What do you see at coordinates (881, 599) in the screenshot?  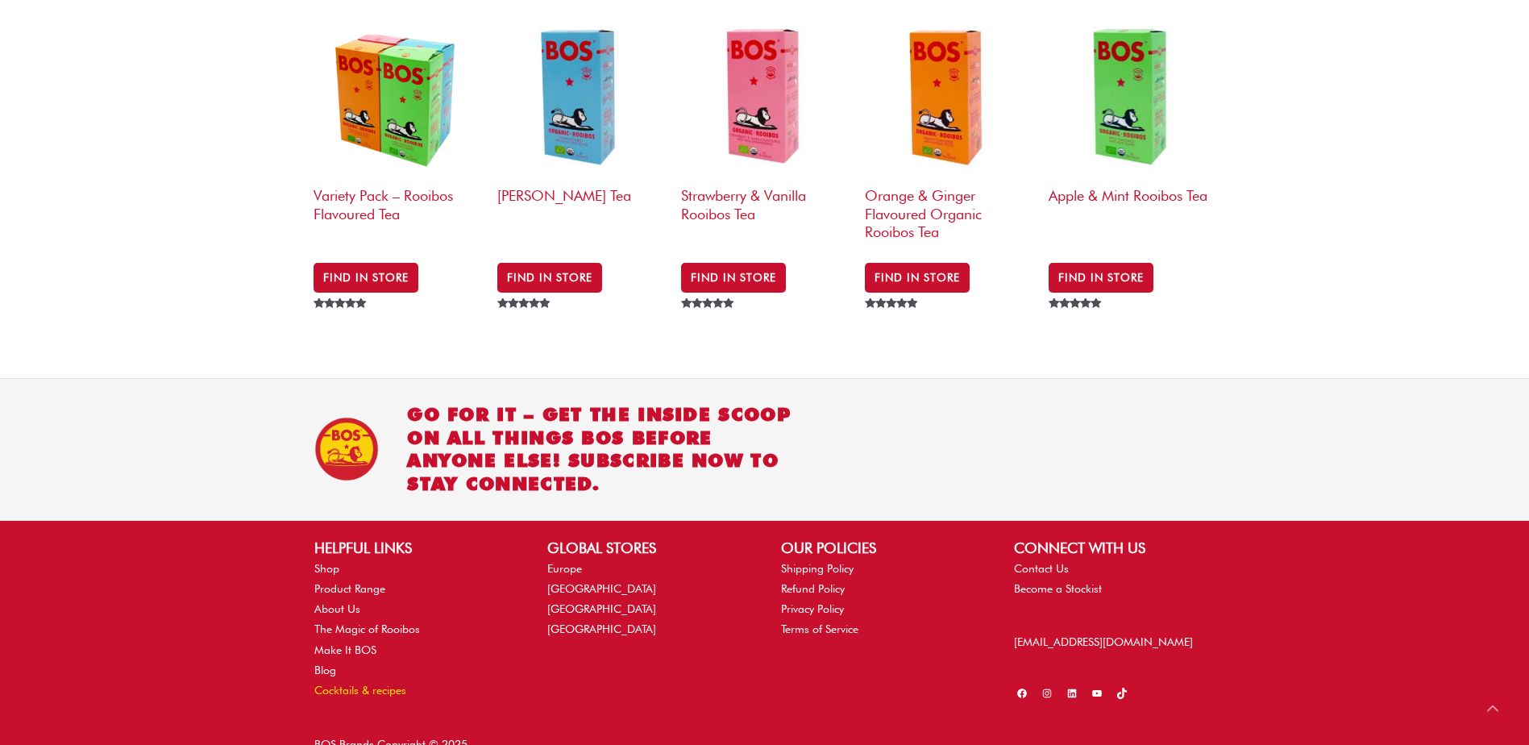 I see `nav: OUR POLICIES` at bounding box center [881, 599].